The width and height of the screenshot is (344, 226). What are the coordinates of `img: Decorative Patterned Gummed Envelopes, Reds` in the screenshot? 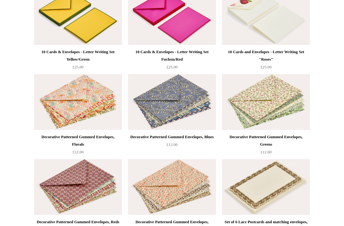 It's located at (78, 187).